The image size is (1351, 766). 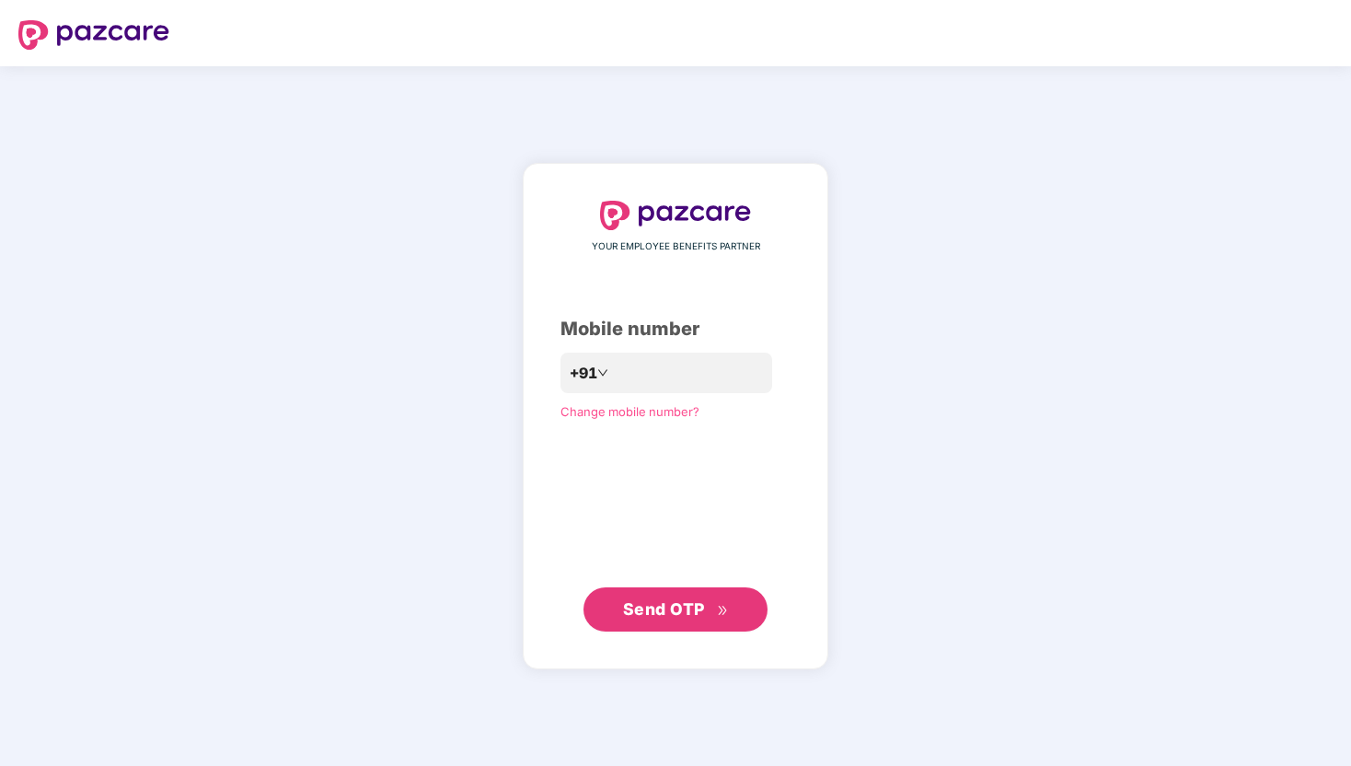 I want to click on span: YOUR EMPLOYEE BENEFITS PARTNER, so click(x=676, y=247).